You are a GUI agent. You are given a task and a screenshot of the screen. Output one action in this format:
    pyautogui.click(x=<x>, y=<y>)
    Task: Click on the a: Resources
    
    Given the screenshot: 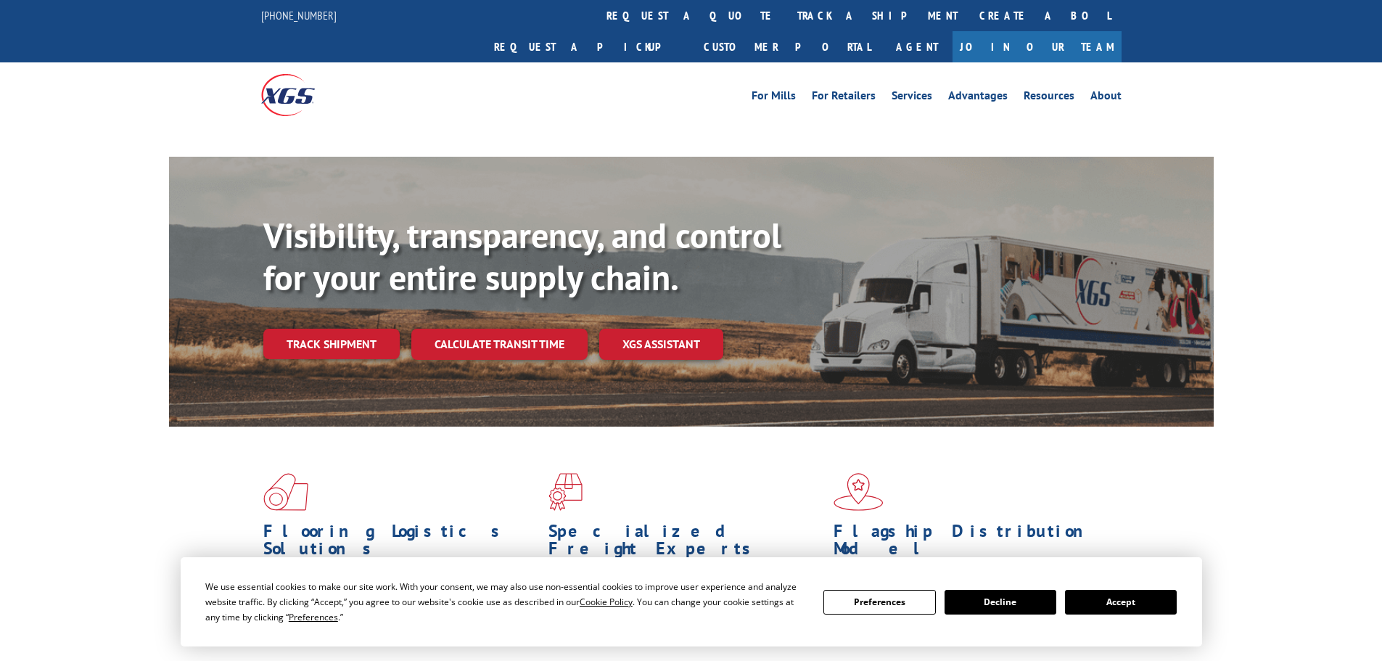 What is the action you would take?
    pyautogui.click(x=1049, y=98)
    